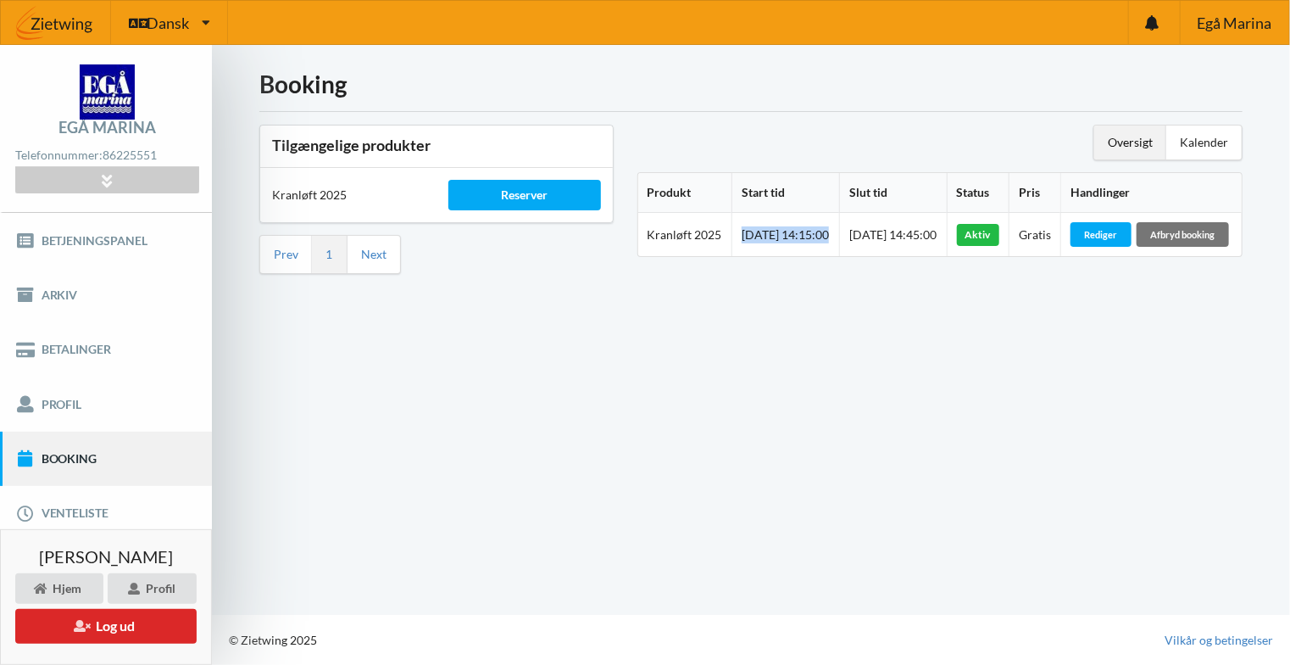 This screenshot has height=665, width=1290. What do you see at coordinates (1219, 640) in the screenshot?
I see `a: Vilkår og betingelser` at bounding box center [1219, 640].